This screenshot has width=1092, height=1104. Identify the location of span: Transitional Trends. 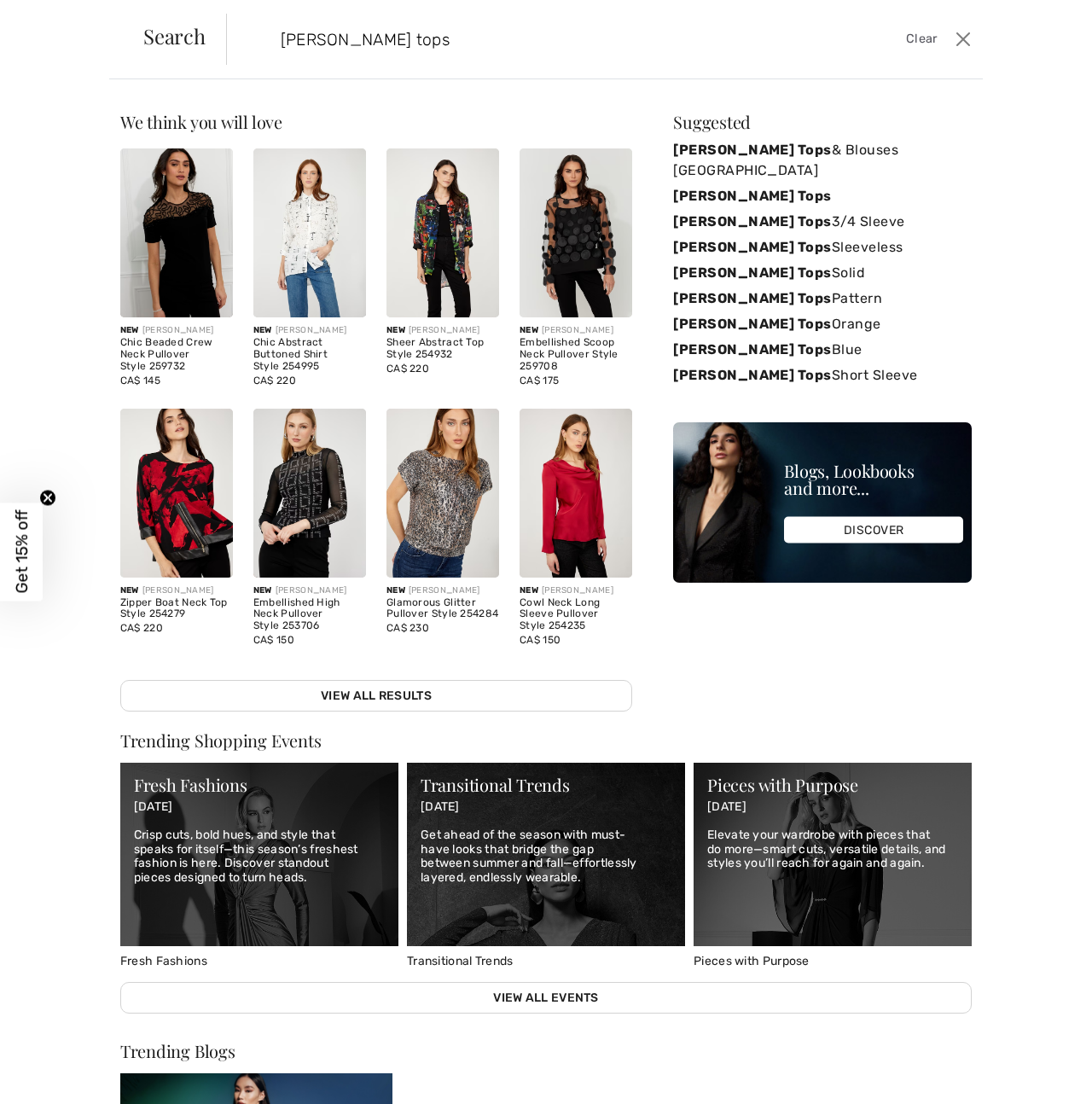
(460, 960).